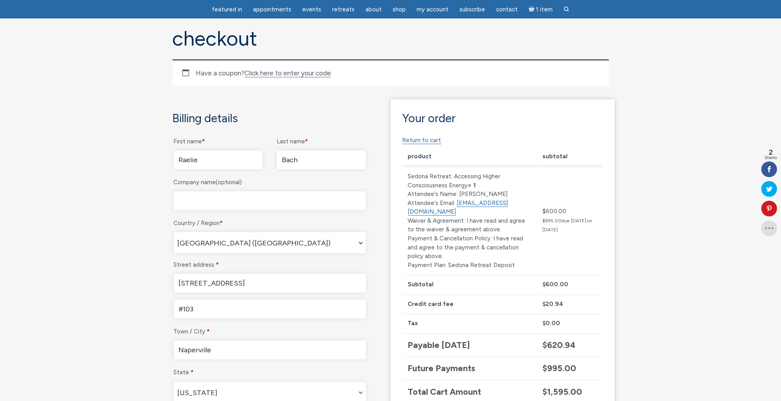  I want to click on span: United States (US), so click(269, 243).